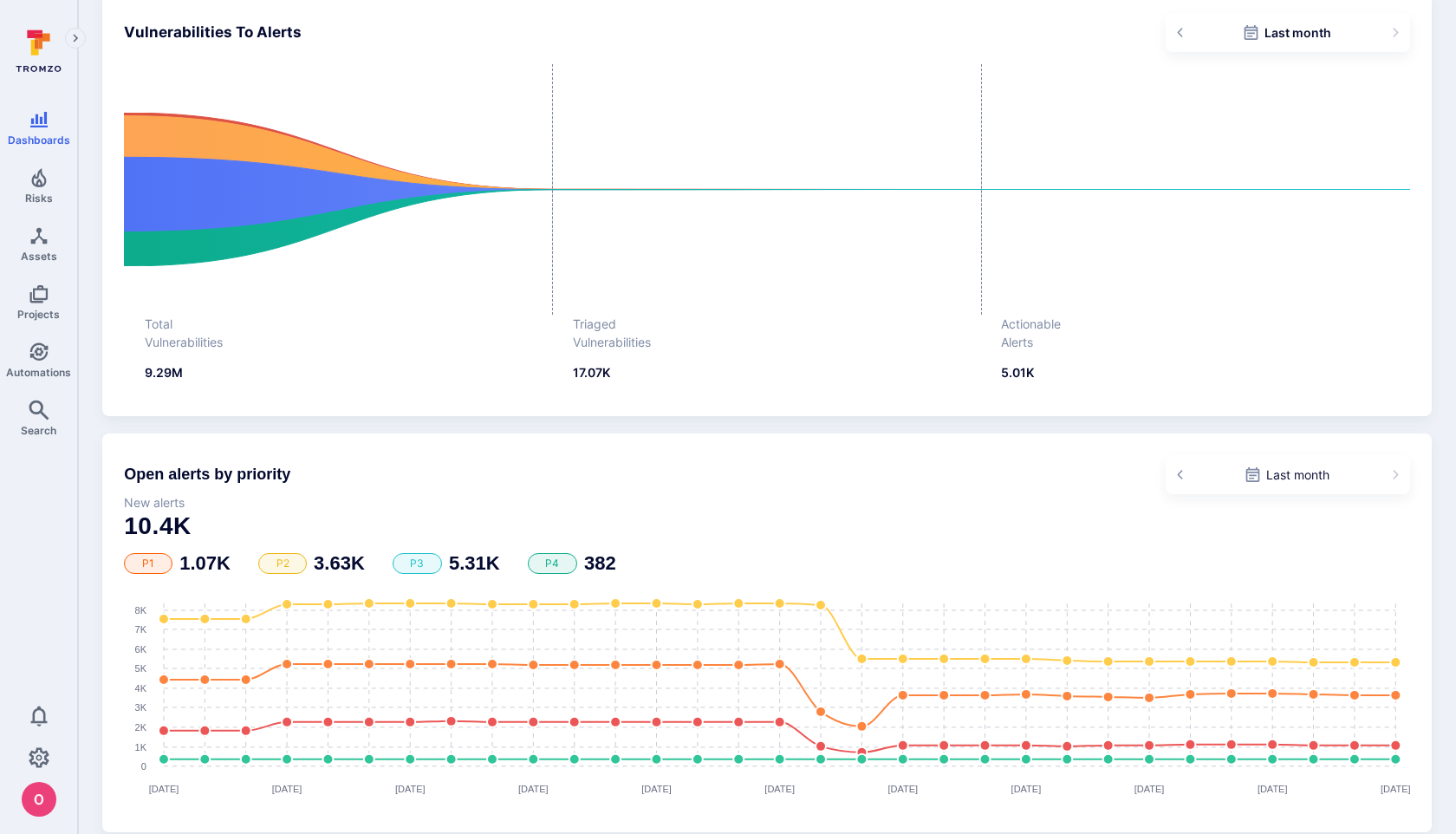  What do you see at coordinates (767, 526) in the screenshot?
I see `h1: total value` at bounding box center [767, 526].